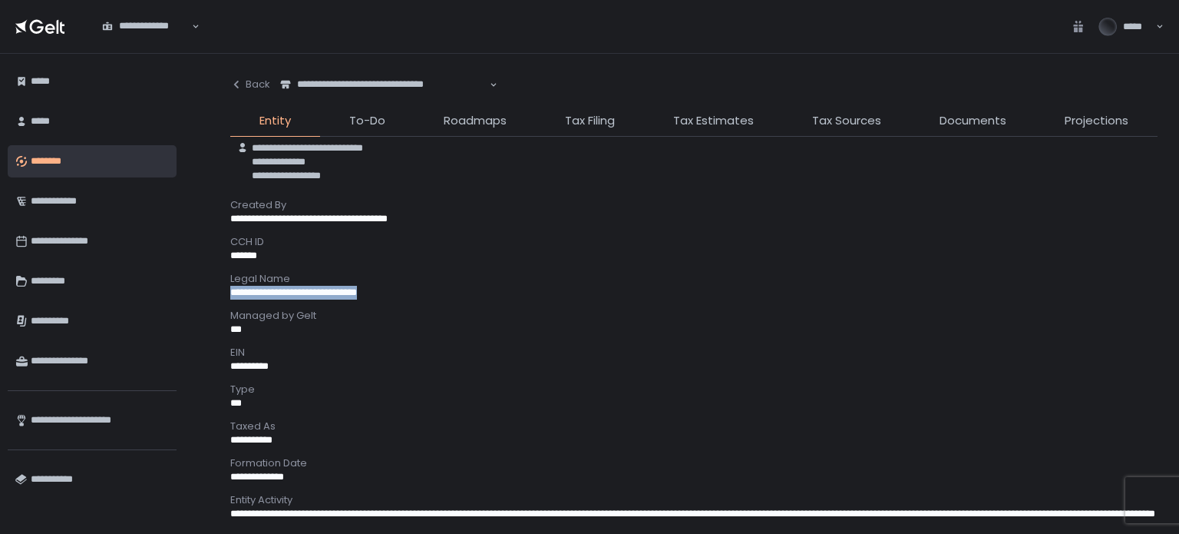  What do you see at coordinates (275, 121) in the screenshot?
I see `span: Entity` at bounding box center [275, 121].